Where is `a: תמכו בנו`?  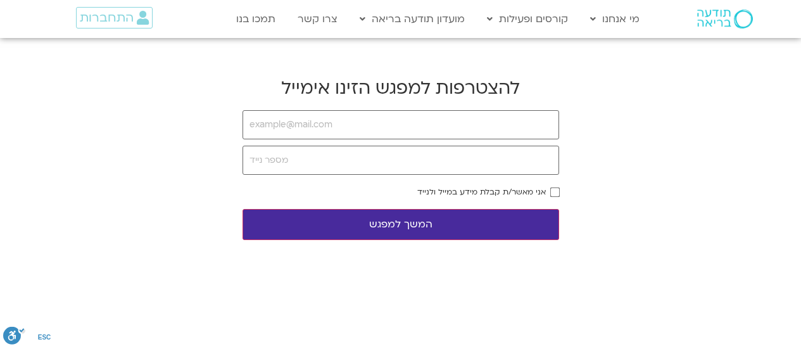 a: תמכו בנו is located at coordinates (256, 19).